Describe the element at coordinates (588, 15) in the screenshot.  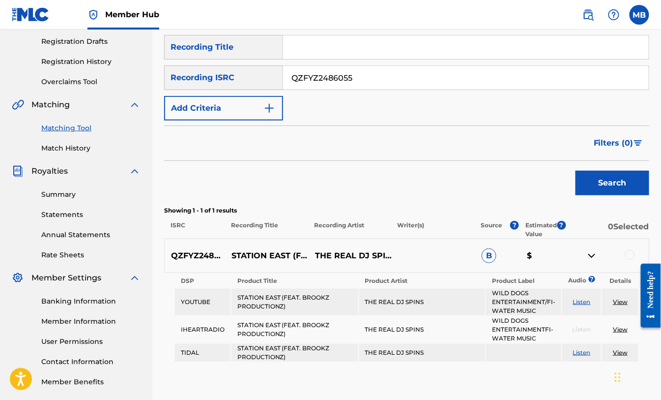
I see `a: Public Search` at that location.